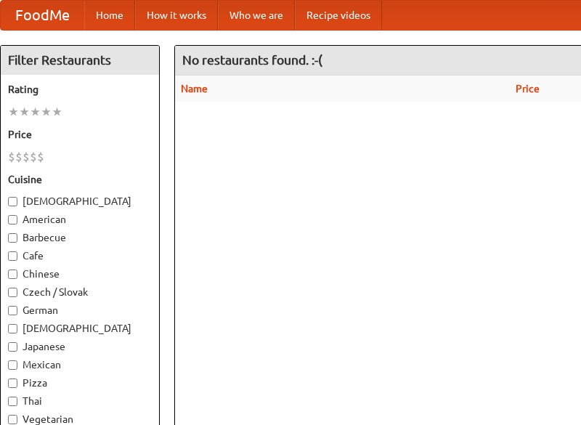  What do you see at coordinates (80, 401) in the screenshot?
I see `label: Thai` at bounding box center [80, 401].